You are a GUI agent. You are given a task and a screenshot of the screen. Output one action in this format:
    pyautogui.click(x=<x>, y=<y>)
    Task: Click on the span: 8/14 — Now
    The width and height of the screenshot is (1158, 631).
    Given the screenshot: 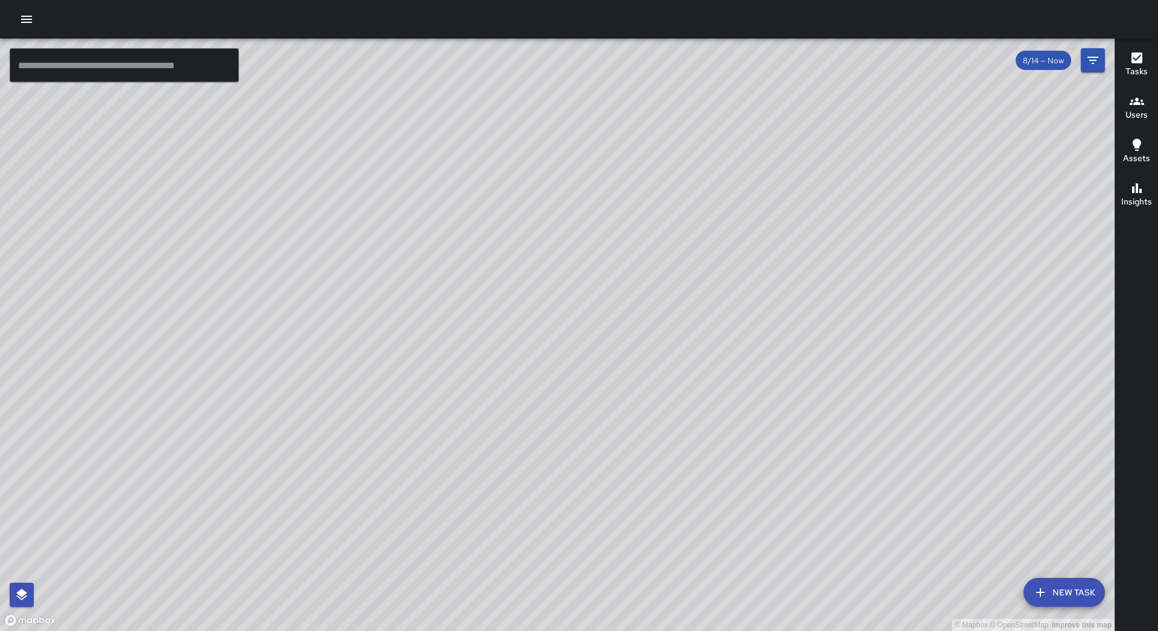 What is the action you would take?
    pyautogui.click(x=1043, y=60)
    